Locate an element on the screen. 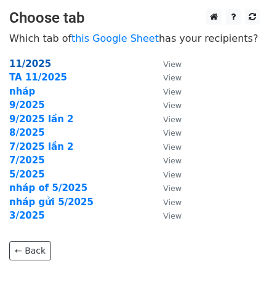 Image resolution: width=269 pixels, height=304 pixels. a: nháp of 5/2025 is located at coordinates (48, 188).